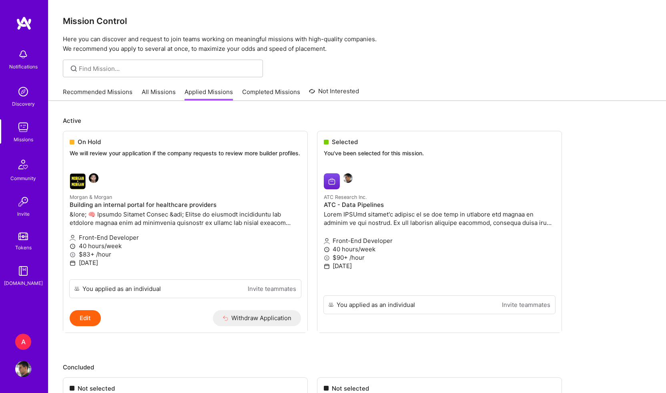 The width and height of the screenshot is (666, 393). I want to click on div: Discovery, so click(23, 104).